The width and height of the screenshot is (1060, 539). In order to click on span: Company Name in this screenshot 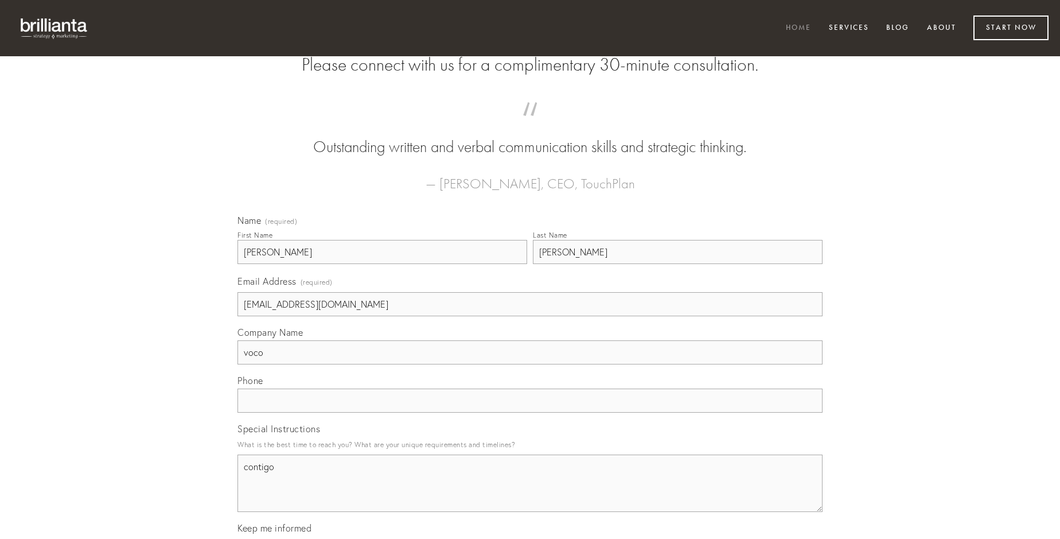, I will do `click(270, 332)`.